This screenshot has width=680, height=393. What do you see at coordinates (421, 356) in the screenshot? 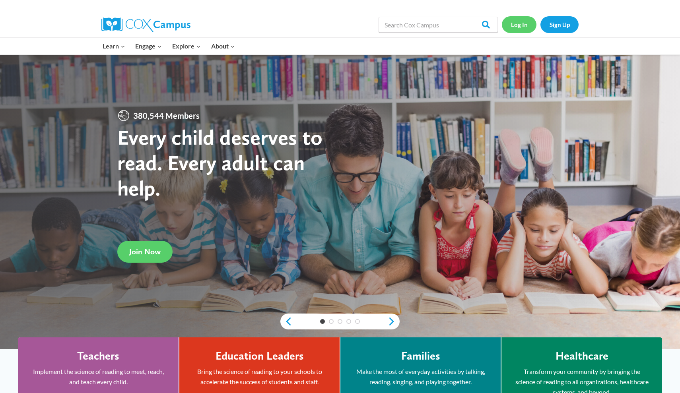
I see `h4: Families` at bounding box center [421, 356].